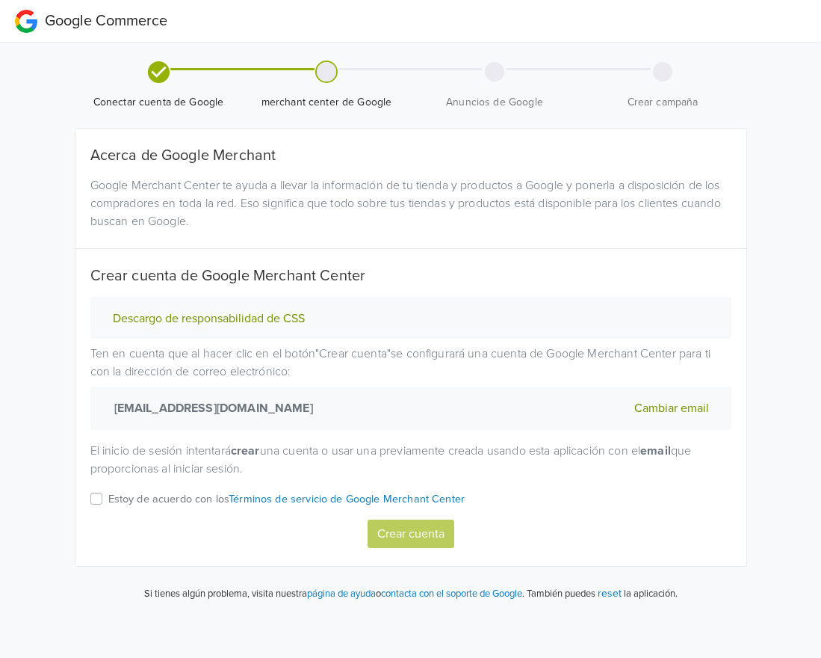 This screenshot has height=658, width=821. I want to click on a: contacta con el soporte de Google, so click(451, 593).